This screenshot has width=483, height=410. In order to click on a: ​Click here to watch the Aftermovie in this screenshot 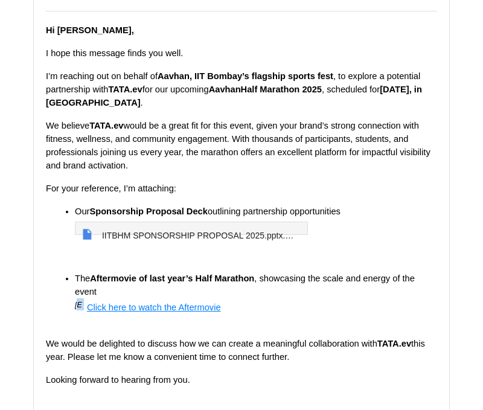, I will do `click(154, 307)`.